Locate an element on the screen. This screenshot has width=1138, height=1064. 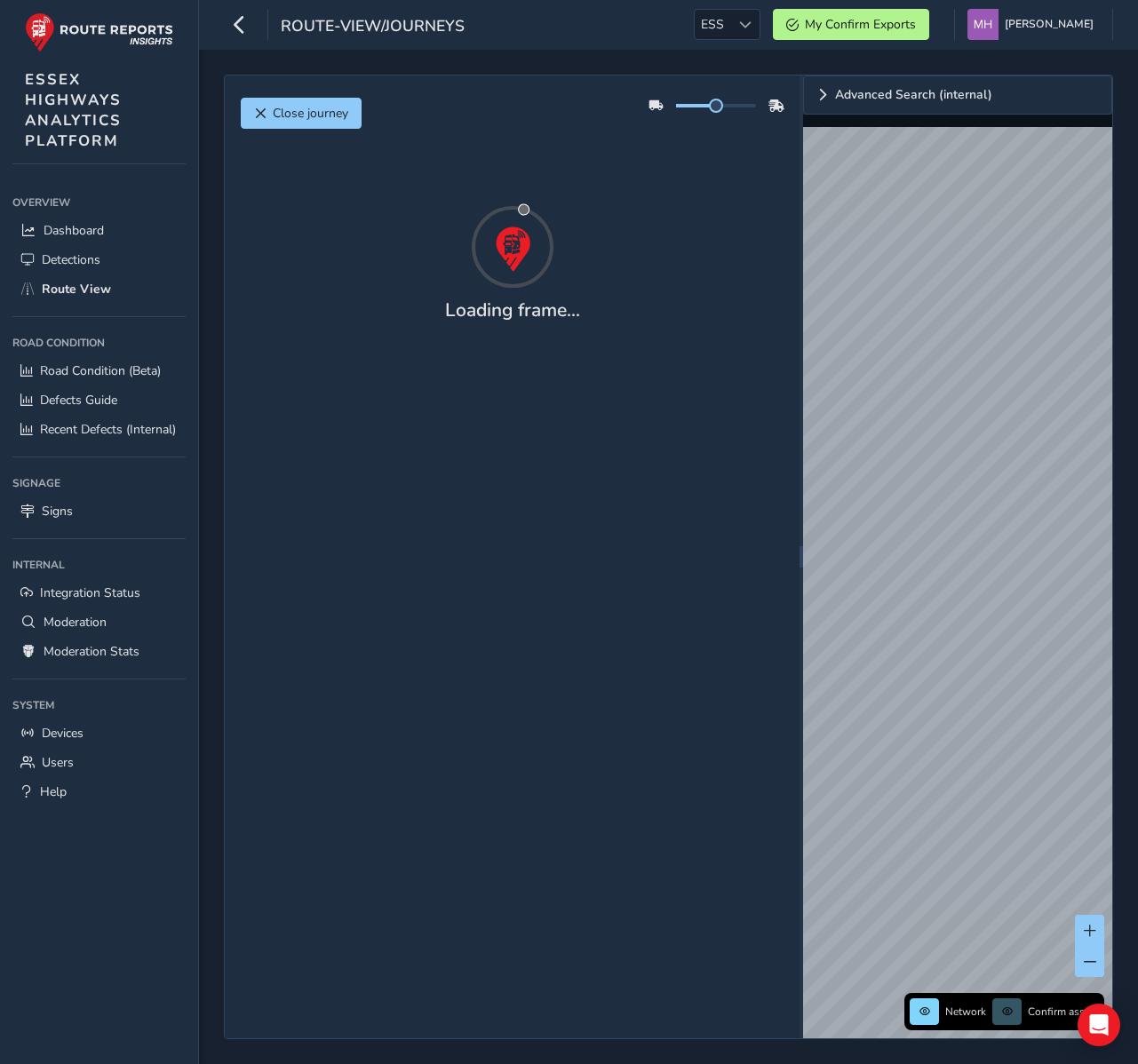
a: Devices is located at coordinates (99, 733).